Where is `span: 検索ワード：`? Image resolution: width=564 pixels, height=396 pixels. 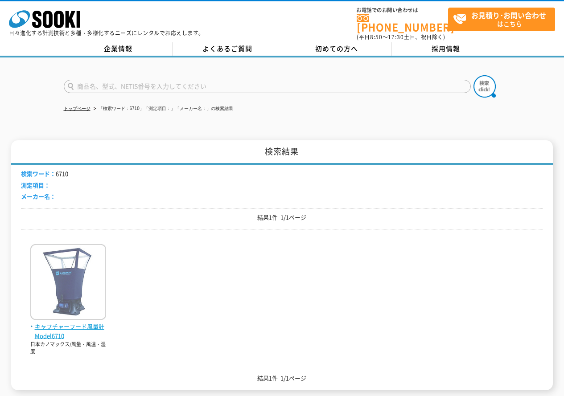 span: 検索ワード： is located at coordinates (38, 173).